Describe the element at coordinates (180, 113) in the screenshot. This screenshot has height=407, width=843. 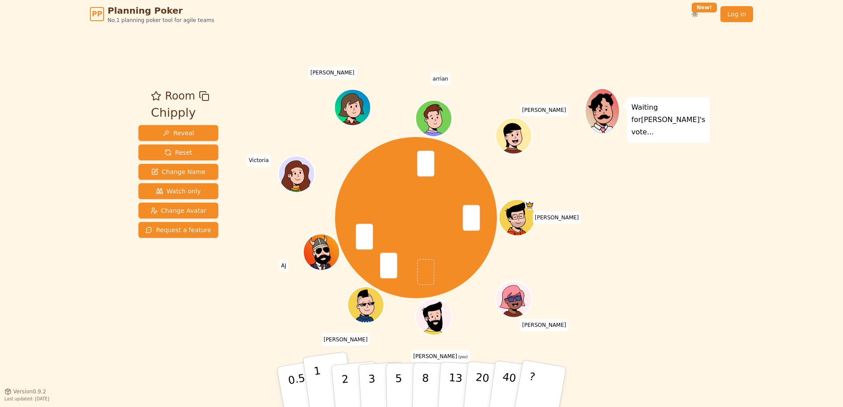
I see `div: Chipply` at that location.